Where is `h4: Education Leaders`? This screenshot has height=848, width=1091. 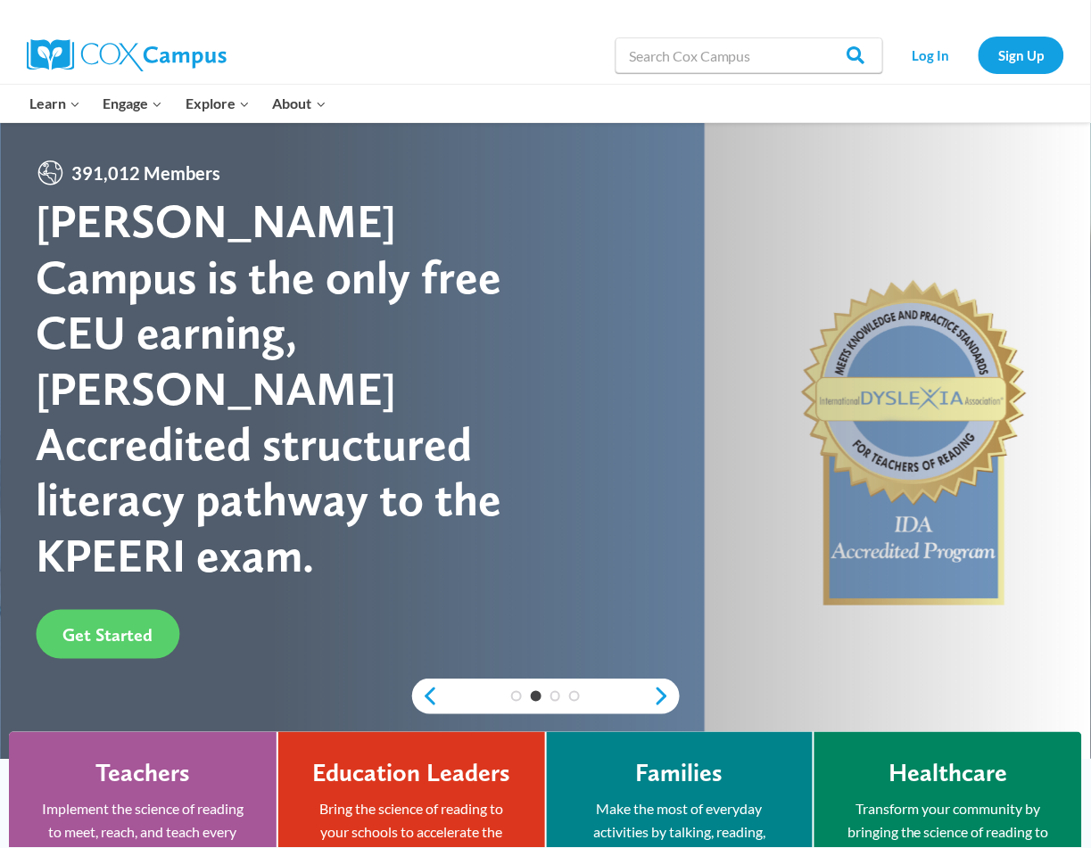
h4: Education Leaders is located at coordinates (411, 774).